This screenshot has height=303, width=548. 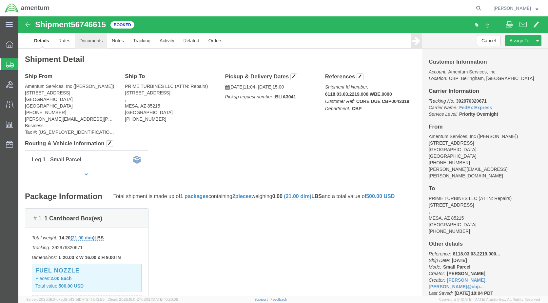 What do you see at coordinates (65, 299) in the screenshot?
I see `span: Server: 2025.18.0-c7ad5f513fb` at bounding box center [65, 299].